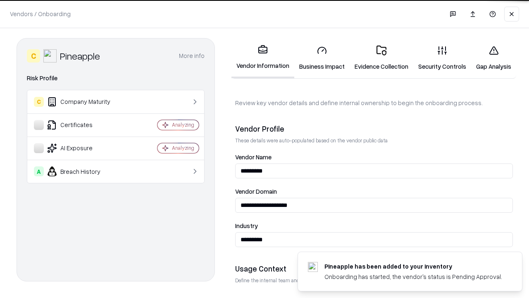 The height and width of the screenshot is (298, 529). I want to click on div: Certificates, so click(83, 125).